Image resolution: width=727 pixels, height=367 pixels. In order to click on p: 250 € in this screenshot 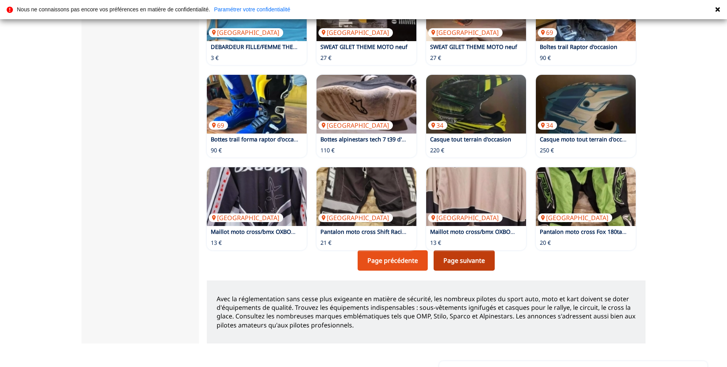, I will do `click(547, 150)`.